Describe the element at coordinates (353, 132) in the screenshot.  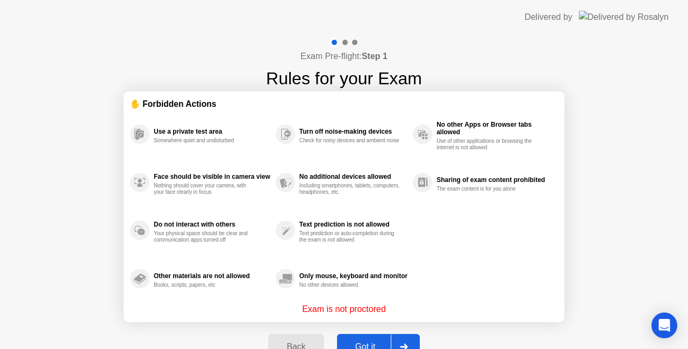
I see `div: Turn off noise-making devices` at that location.